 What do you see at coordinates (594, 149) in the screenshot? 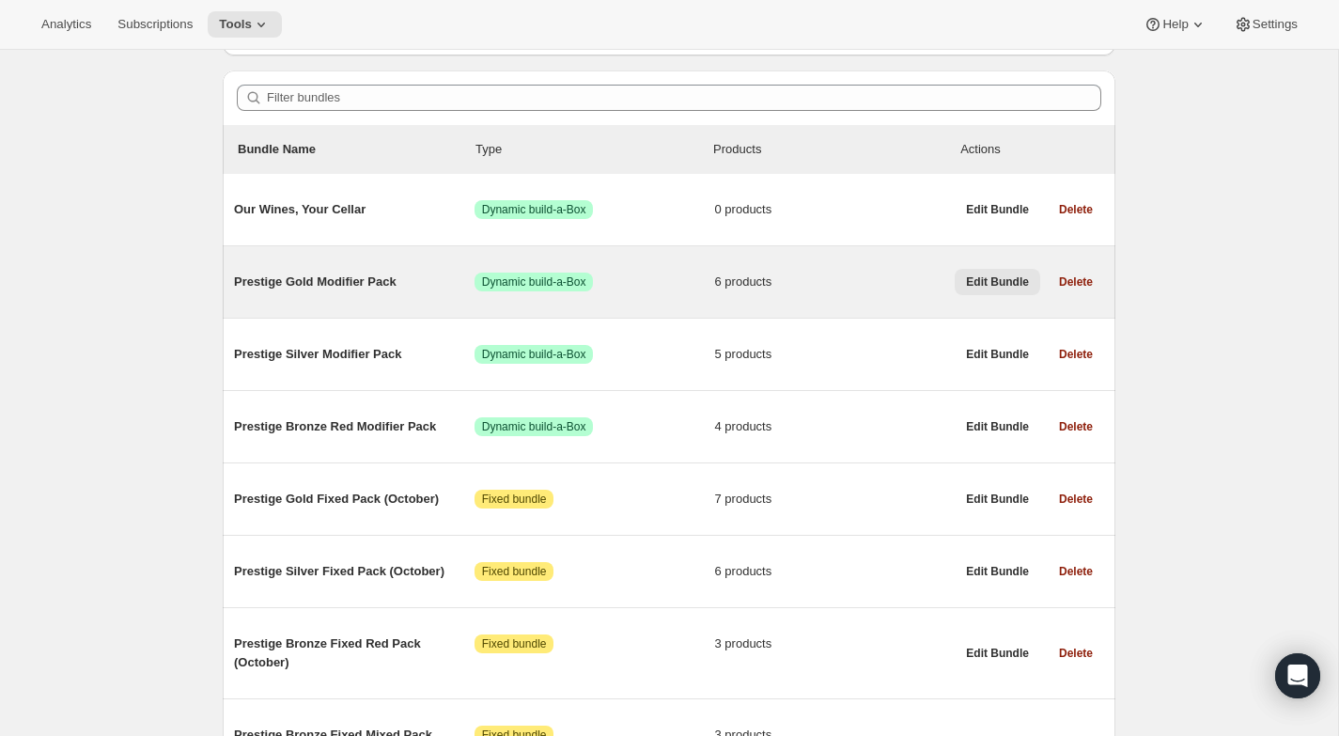
I see `div: Type` at bounding box center [594, 149].